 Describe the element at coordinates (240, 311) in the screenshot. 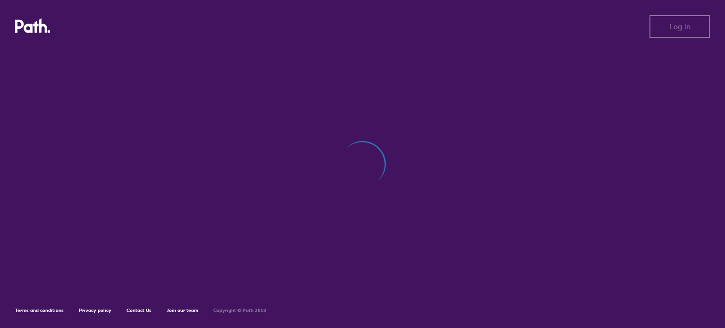

I see `h6: Copyright © Path 2018` at that location.